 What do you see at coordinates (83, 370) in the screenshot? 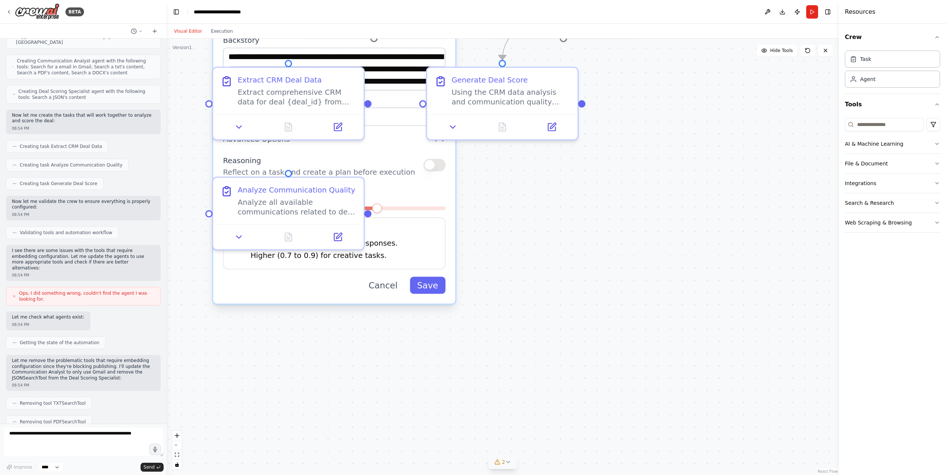
I see `p: Let me remove the problematic tools that require embedding configuration since they're blocking p...` at bounding box center [83, 370].